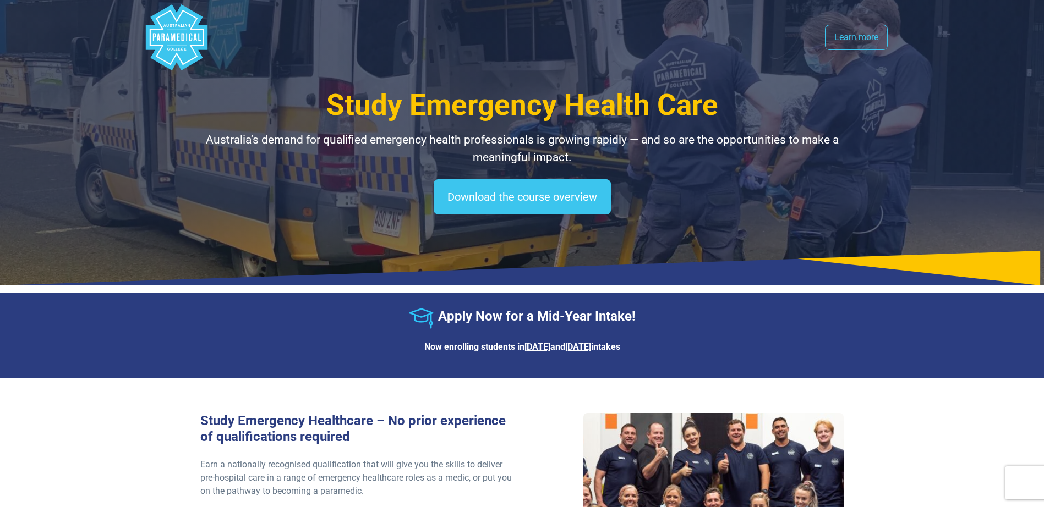 Image resolution: width=1044 pixels, height=507 pixels. What do you see at coordinates (358, 478) in the screenshot?
I see `p: Earn a nationally recognised qualification that will give you the skills to deliver pre-hospital ...` at bounding box center [358, 478].